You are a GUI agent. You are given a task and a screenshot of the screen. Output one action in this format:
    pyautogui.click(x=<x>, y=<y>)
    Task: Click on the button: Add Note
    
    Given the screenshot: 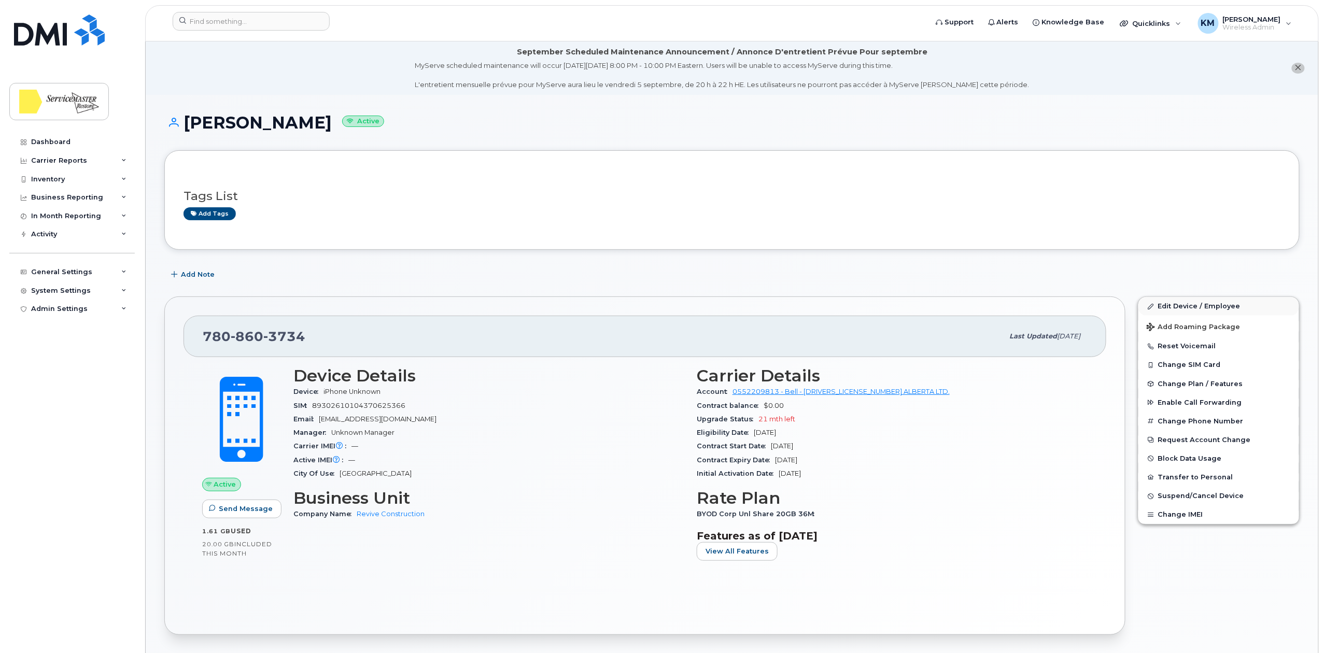 What is the action you would take?
    pyautogui.click(x=194, y=275)
    